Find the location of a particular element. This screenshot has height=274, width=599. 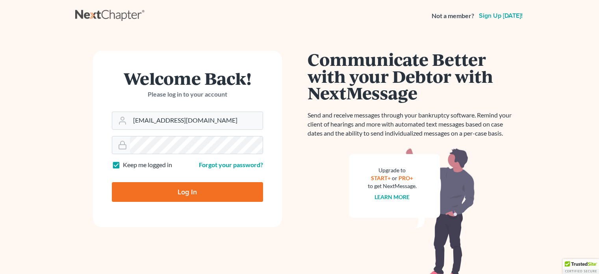

a: PRO+ is located at coordinates (405, 178).